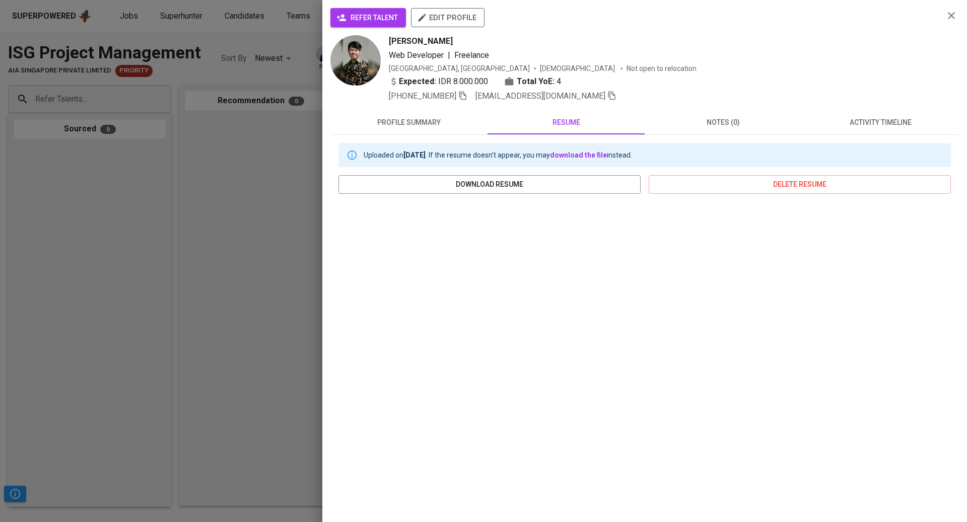 This screenshot has width=967, height=522. I want to click on span: Web Developer, so click(416, 55).